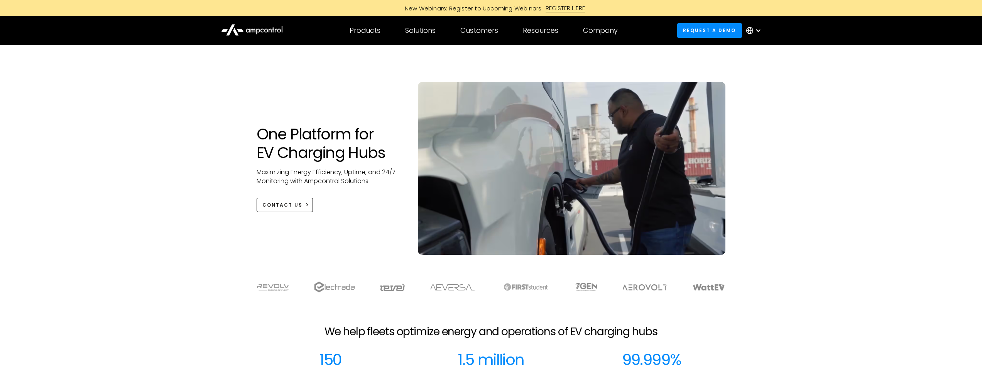 This screenshot has height=365, width=982. Describe the element at coordinates (329, 176) in the screenshot. I see `p: Maximizing Energy Efficiency, Uptime, and 24/7 Monitoring with Ampcontrol Solutions` at that location.